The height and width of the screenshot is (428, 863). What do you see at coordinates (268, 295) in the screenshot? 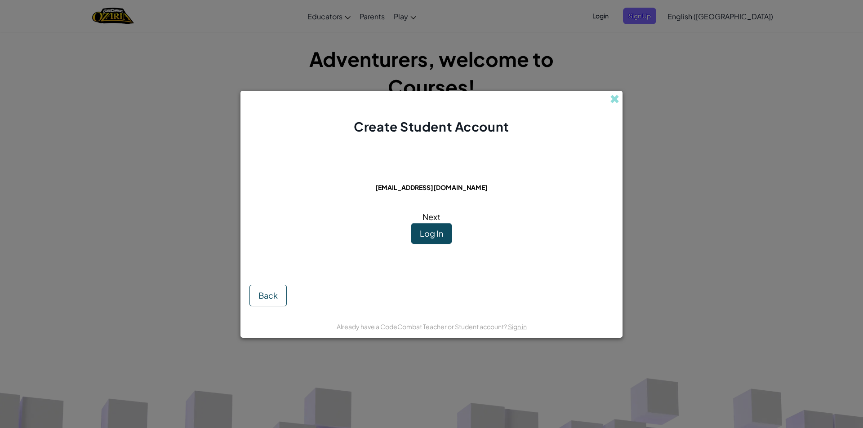
I see `span: Back` at bounding box center [268, 295].